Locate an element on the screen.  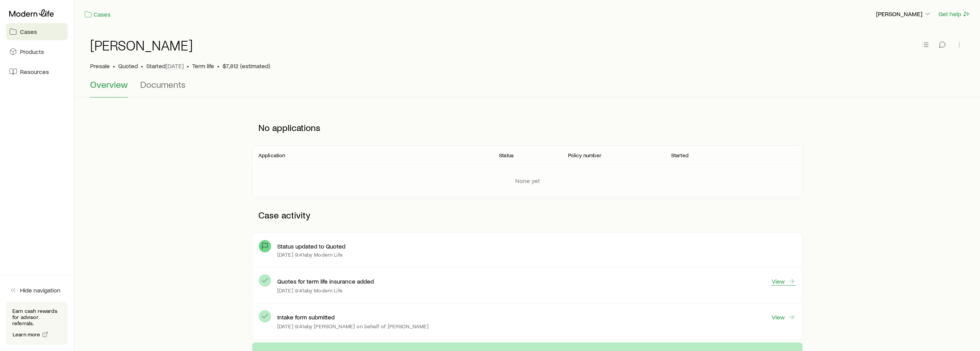
span: Resources is located at coordinates (34, 72).